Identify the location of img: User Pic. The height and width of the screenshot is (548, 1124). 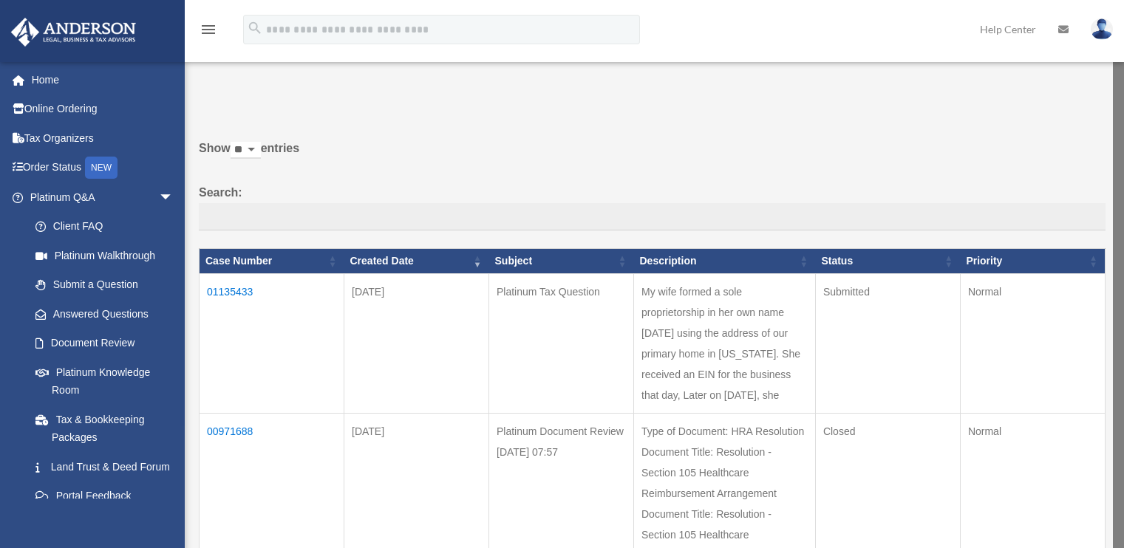
(1102, 29).